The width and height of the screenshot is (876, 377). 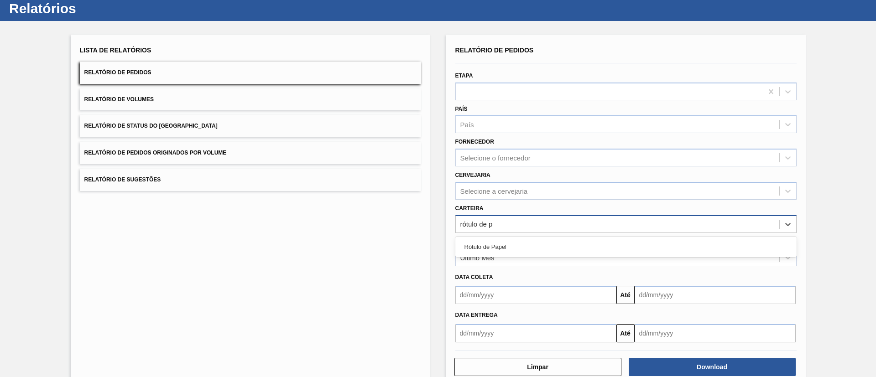 What do you see at coordinates (712, 367) in the screenshot?
I see `button: Download` at bounding box center [712, 367].